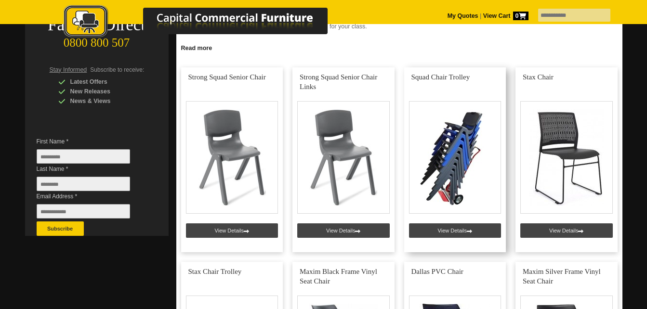 The image size is (647, 309). Describe the element at coordinates (91, 197) in the screenshot. I see `span: Email Address *` at that location.